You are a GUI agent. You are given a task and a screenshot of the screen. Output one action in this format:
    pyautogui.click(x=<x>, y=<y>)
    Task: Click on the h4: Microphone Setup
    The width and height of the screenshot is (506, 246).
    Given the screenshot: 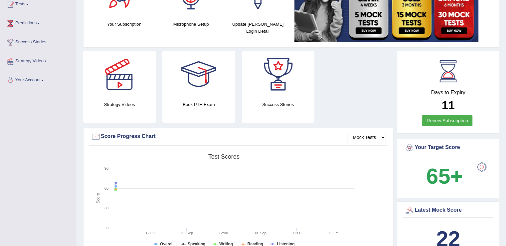 What is the action you would take?
    pyautogui.click(x=191, y=24)
    